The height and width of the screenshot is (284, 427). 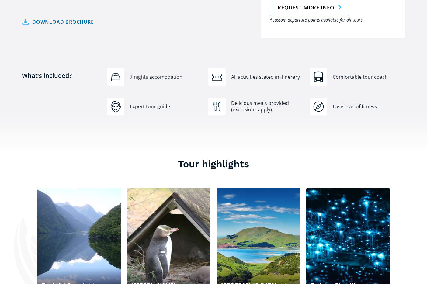 I want to click on h4: What’s included?, so click(x=61, y=87).